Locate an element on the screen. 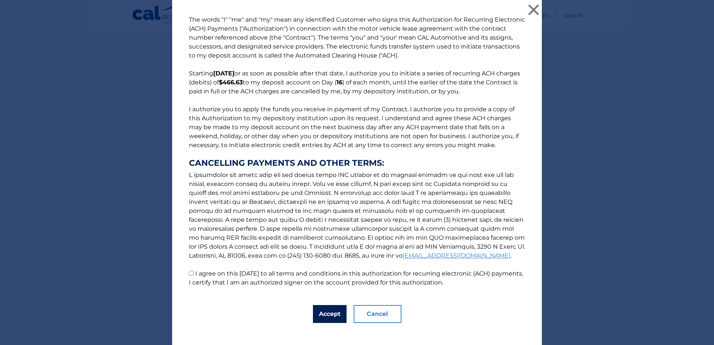  button: Accept is located at coordinates (330, 314).